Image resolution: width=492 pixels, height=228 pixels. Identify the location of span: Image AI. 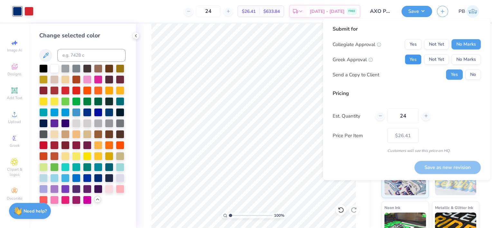
(14, 50).